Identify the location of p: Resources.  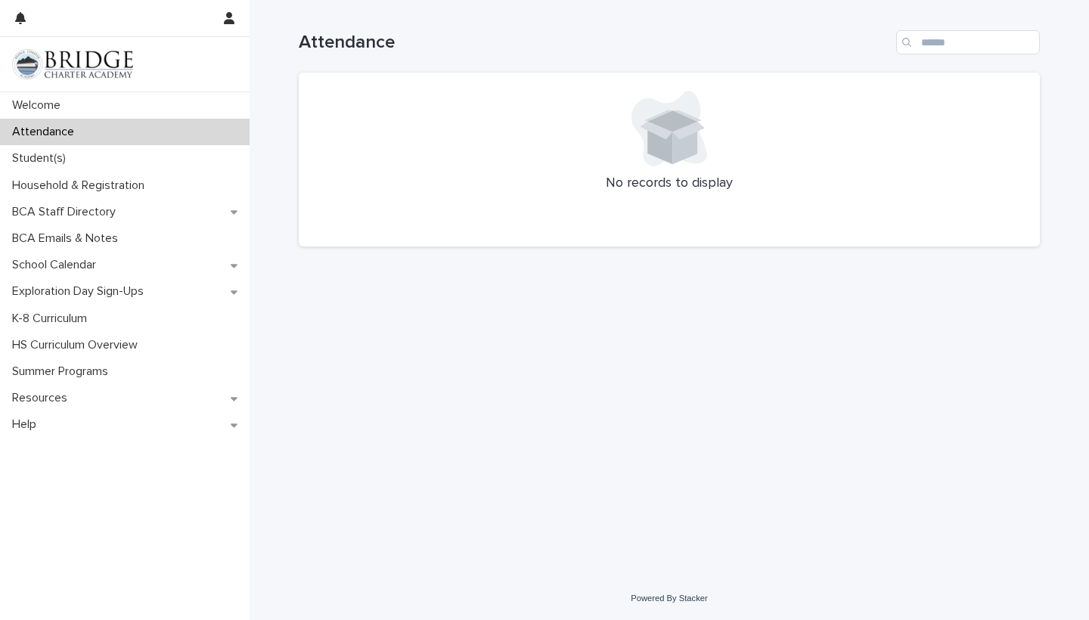
(42, 398).